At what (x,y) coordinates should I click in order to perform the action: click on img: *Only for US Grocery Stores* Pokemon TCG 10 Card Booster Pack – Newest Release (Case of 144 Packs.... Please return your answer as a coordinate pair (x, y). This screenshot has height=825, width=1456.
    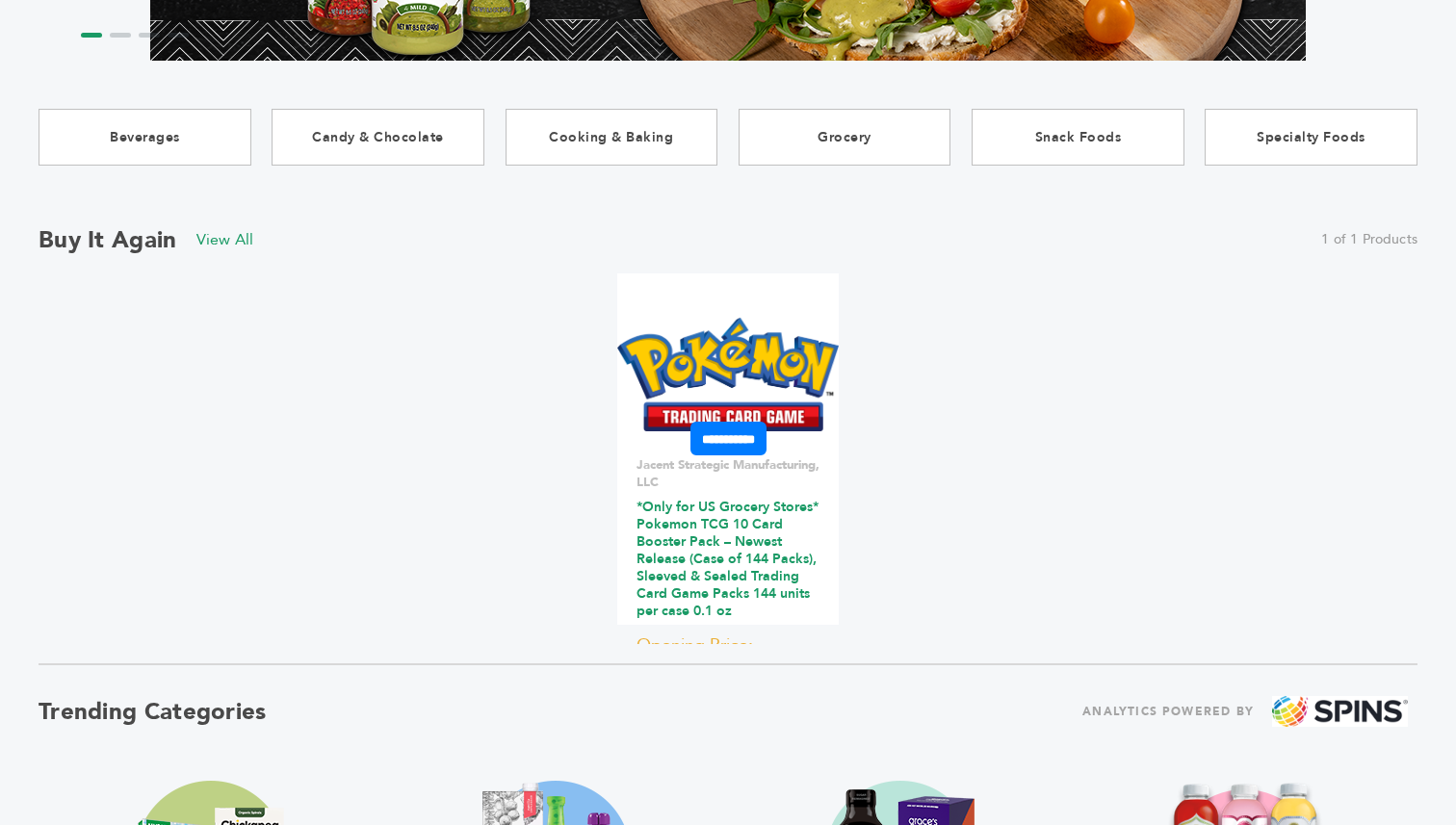
    Looking at the image, I should click on (728, 374).